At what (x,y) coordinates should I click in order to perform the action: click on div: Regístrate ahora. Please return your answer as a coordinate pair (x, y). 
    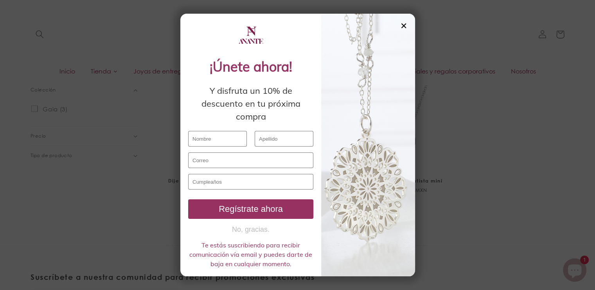
    Looking at the image, I should click on (251, 209).